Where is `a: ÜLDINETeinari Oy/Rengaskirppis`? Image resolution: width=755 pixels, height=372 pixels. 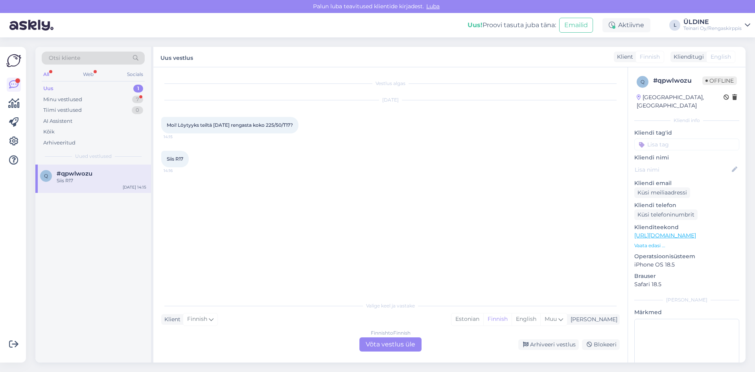 a: ÜLDINETeinari Oy/Rengaskirppis is located at coordinates (717, 25).